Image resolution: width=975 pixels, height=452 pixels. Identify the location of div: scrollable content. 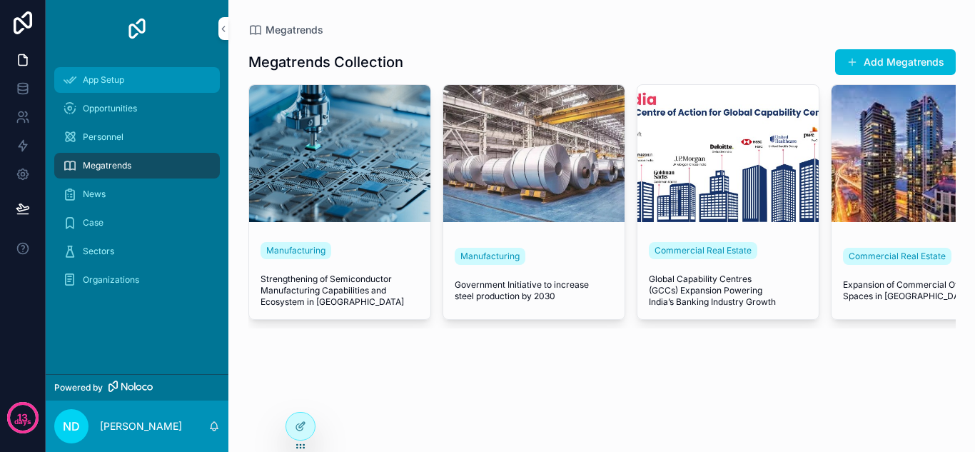
(137, 184).